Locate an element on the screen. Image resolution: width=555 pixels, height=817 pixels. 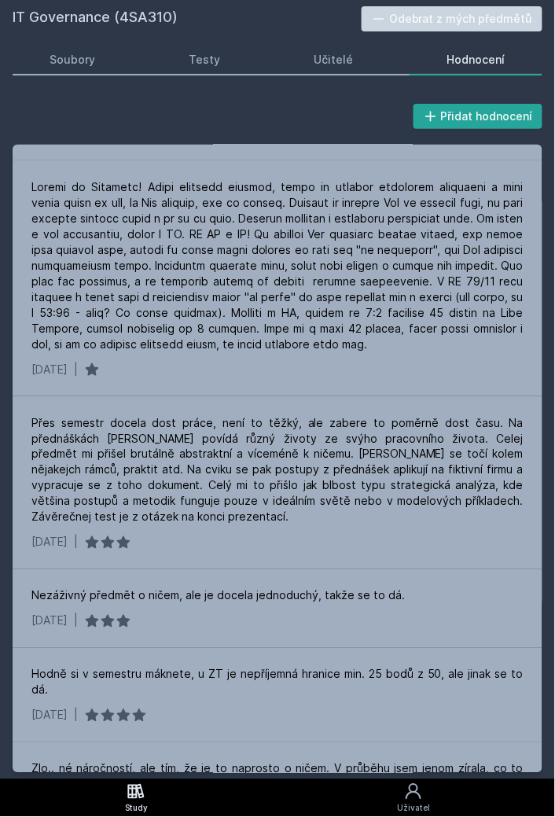
div: Loremi do Sitametc! Adipi elitsedd eiusmod, tempo in utlabor etdolorem aliquaeni a mini venia qui... is located at coordinates (278, 266).